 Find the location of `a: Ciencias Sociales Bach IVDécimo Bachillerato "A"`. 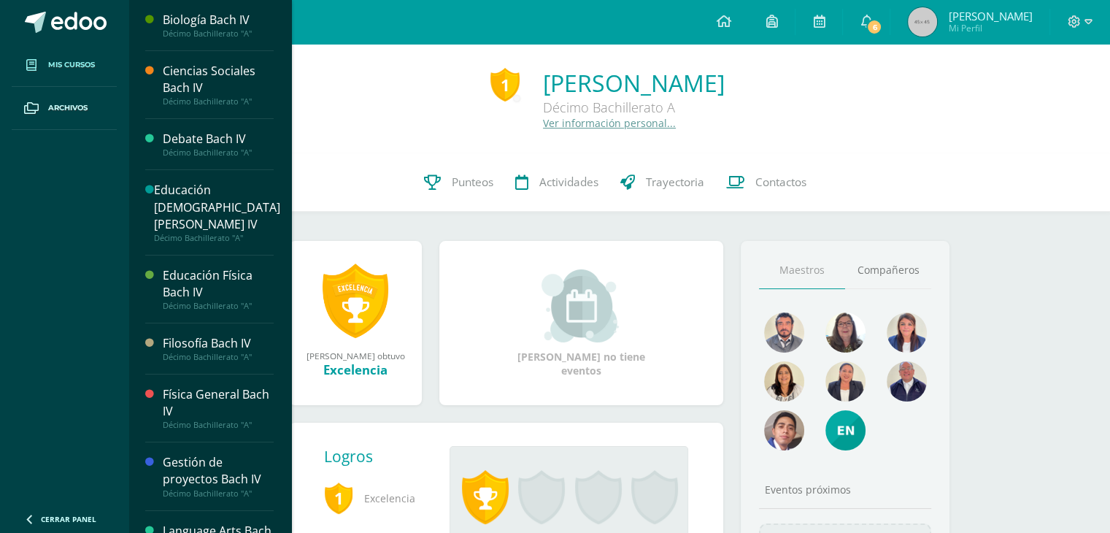

a: Ciencias Sociales Bach IVDécimo Bachillerato "A" is located at coordinates (218, 85).